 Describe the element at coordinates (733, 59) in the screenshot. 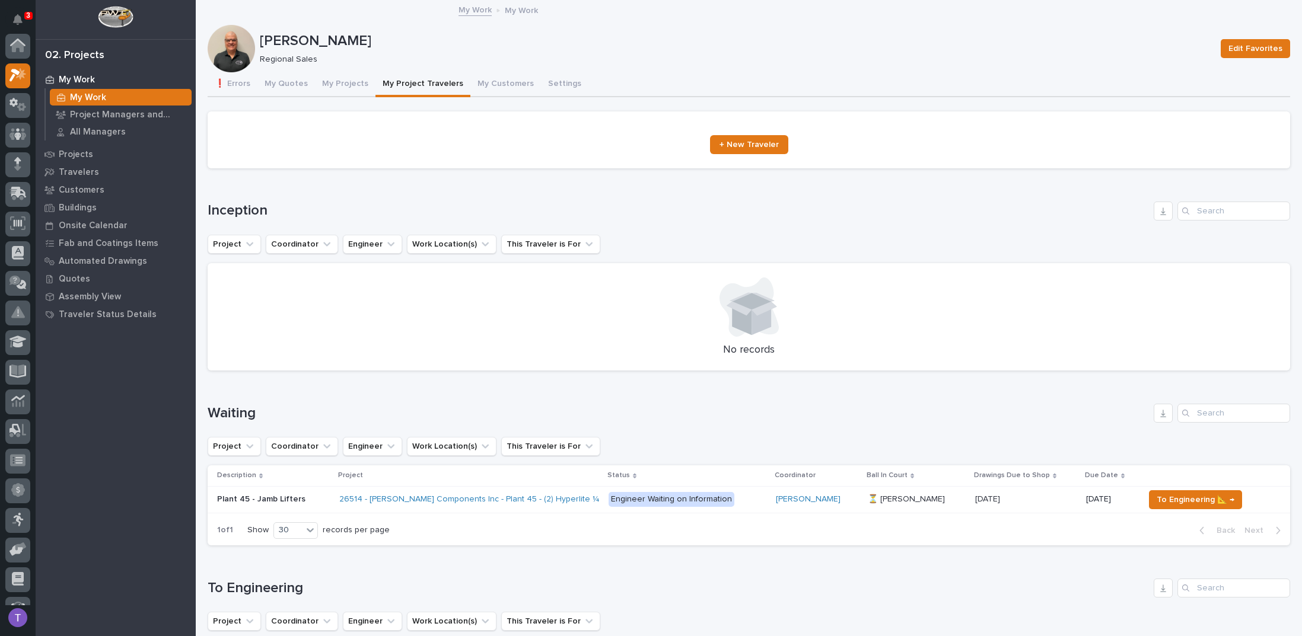

I see `p: Regional Sales` at that location.